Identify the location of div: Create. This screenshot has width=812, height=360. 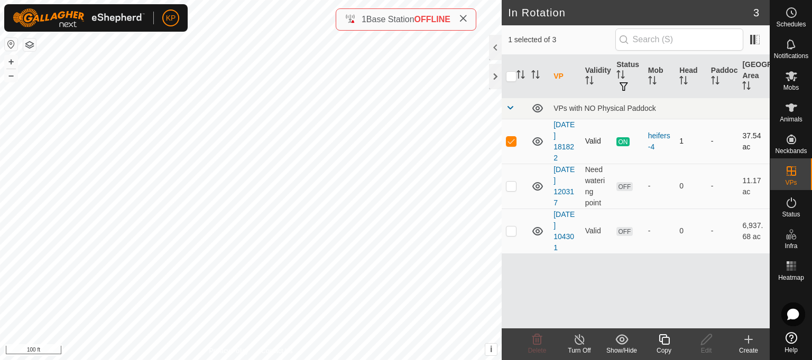
(748, 351).